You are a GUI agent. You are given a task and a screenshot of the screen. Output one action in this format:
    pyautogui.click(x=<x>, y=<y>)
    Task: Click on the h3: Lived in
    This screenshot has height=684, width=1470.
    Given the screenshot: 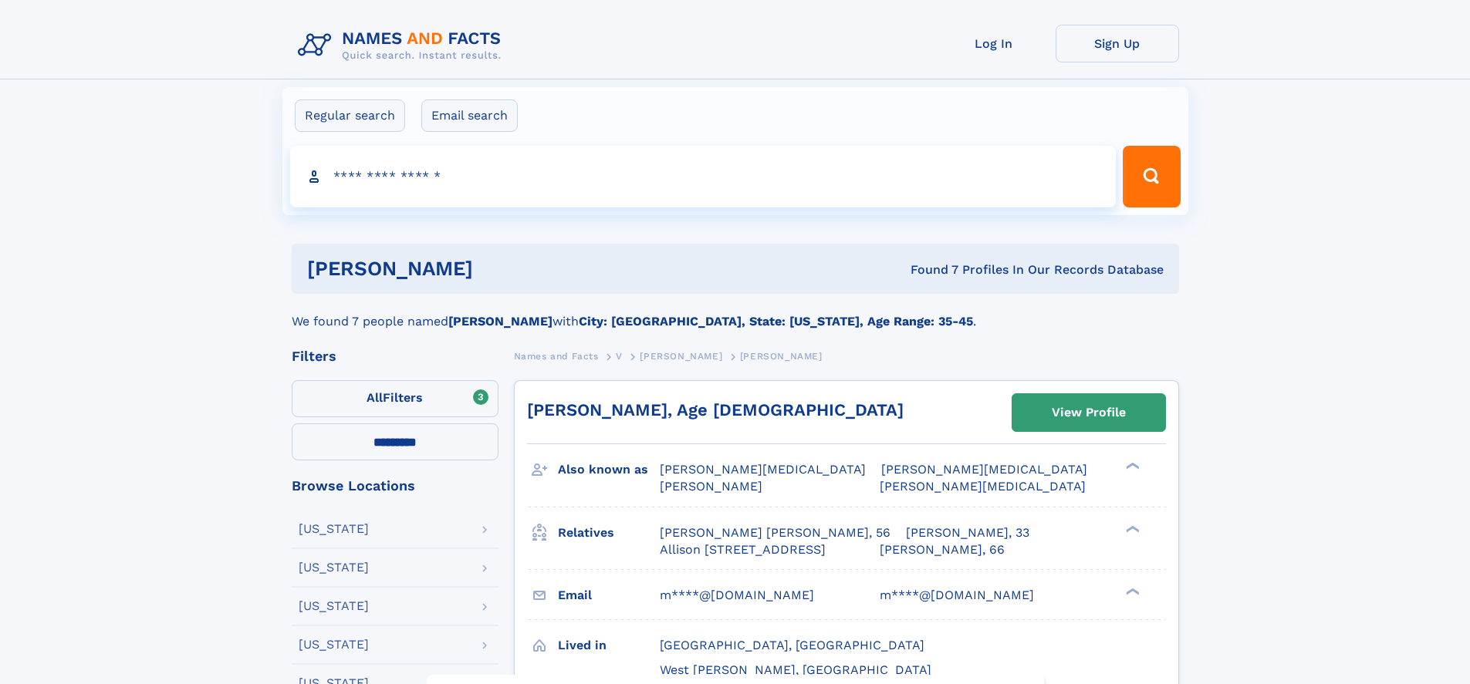 What is the action you would take?
    pyautogui.click(x=609, y=646)
    